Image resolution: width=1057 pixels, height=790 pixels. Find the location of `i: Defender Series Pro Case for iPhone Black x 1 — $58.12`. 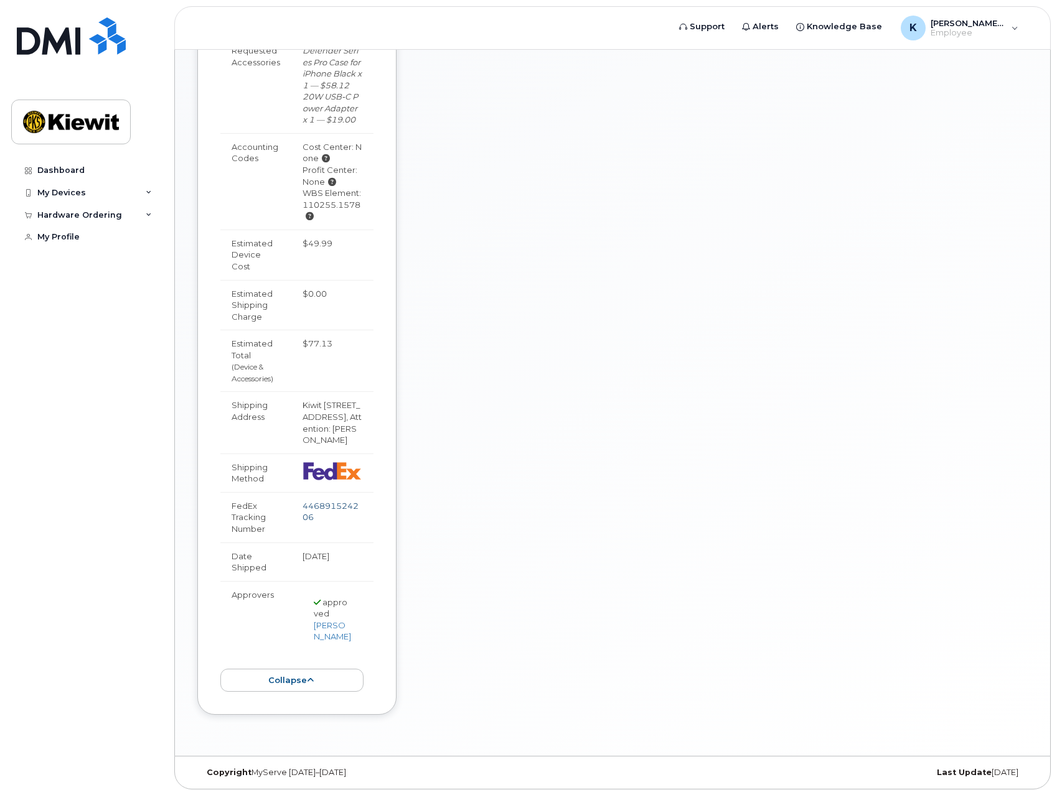

i: Defender Series Pro Case for iPhone Black x 1 — $58.12 is located at coordinates (332, 68).